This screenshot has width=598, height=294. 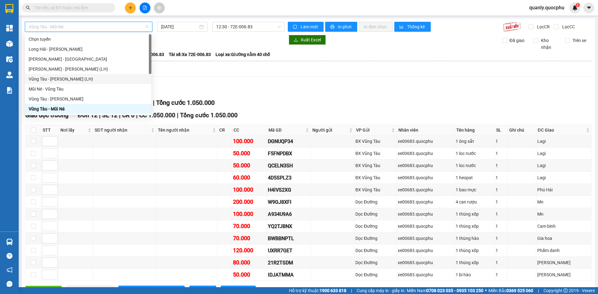 What do you see at coordinates (579, 40) in the screenshot?
I see `span: Trên xe` at bounding box center [579, 40].